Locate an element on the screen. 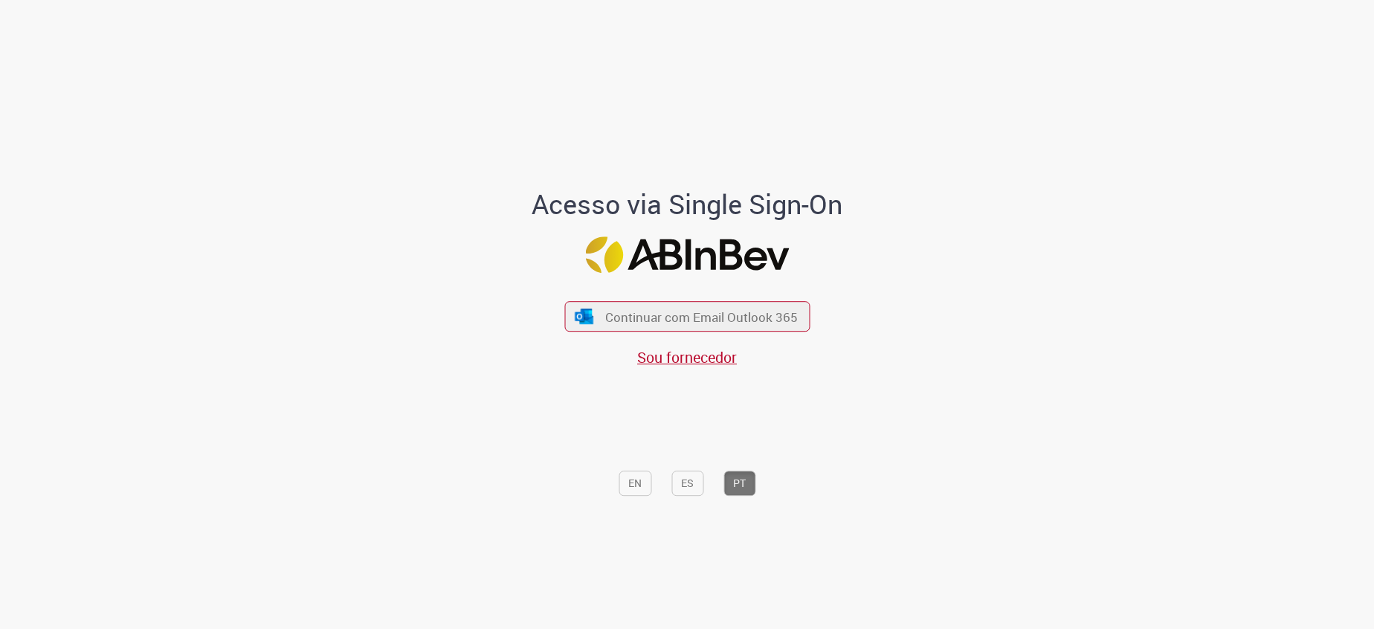  button: ES is located at coordinates (687, 483).